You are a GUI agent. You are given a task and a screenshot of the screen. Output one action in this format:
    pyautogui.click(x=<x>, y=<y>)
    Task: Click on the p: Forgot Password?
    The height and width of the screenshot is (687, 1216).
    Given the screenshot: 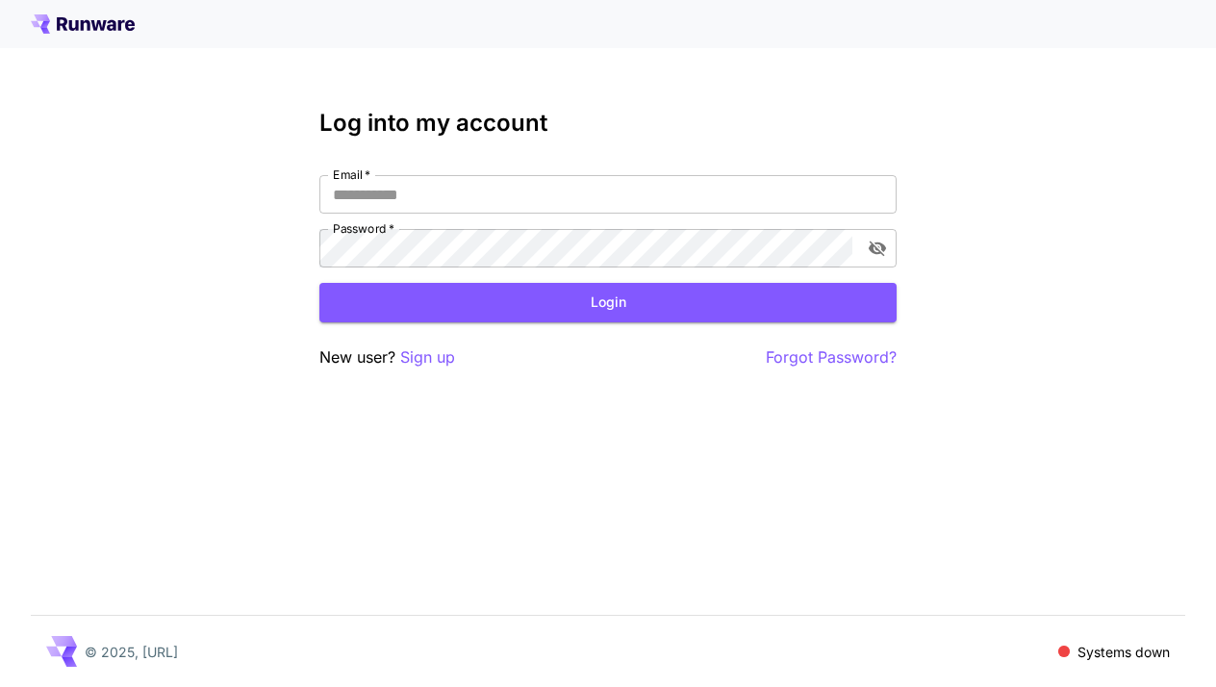 What is the action you would take?
    pyautogui.click(x=831, y=357)
    